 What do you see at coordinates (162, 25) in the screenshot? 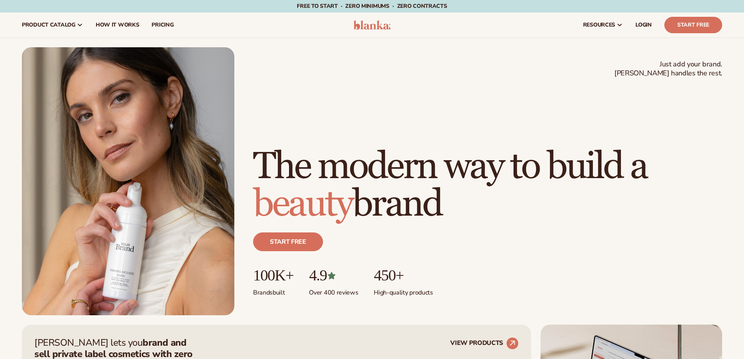
I see `span: pricing` at bounding box center [162, 25].